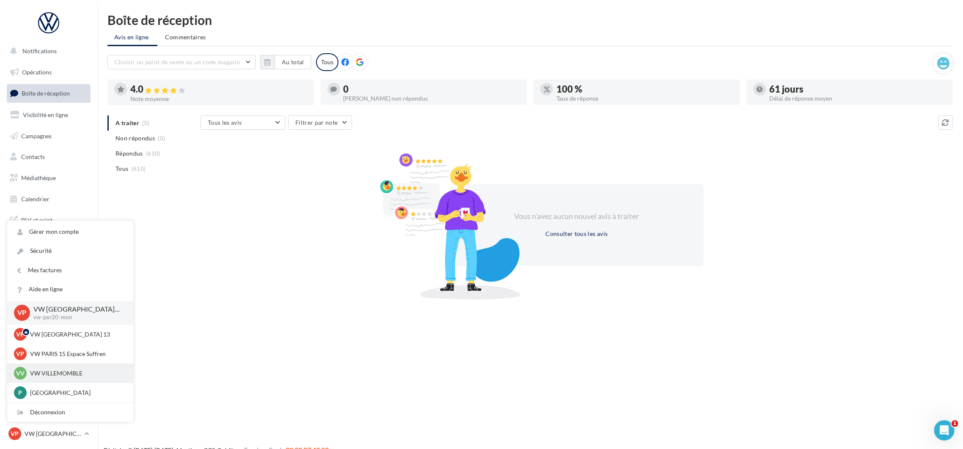 The image size is (963, 449). Describe the element at coordinates (432, 89) in the screenshot. I see `div: 0` at that location.